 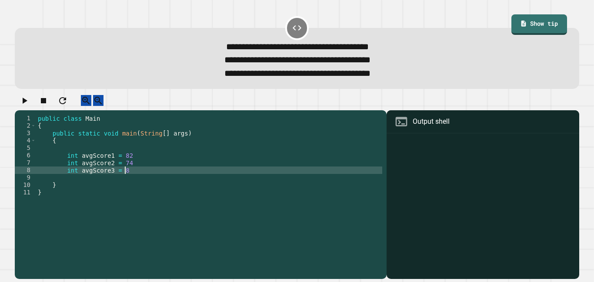 What do you see at coordinates (25, 170) in the screenshot?
I see `div: 8` at bounding box center [25, 170].